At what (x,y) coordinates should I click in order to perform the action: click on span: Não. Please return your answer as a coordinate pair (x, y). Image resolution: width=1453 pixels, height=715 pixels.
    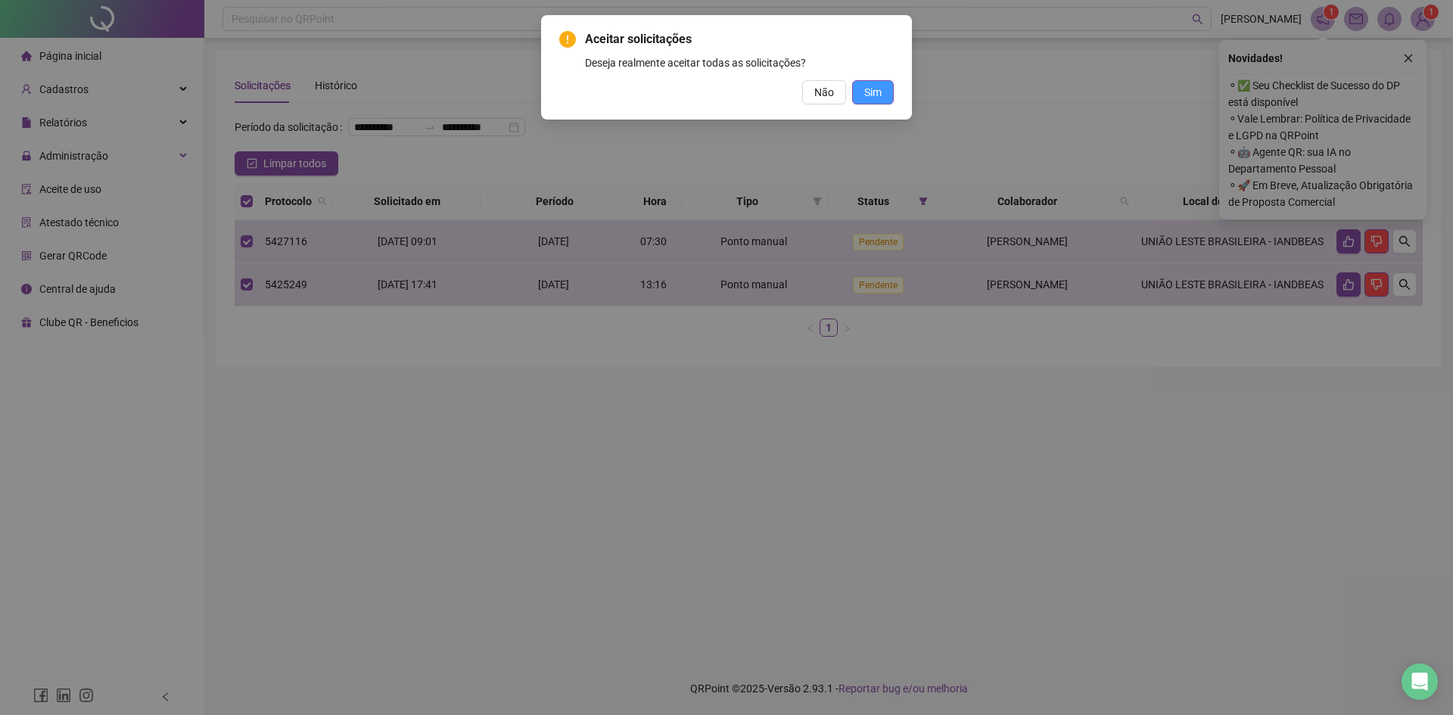
    Looking at the image, I should click on (824, 92).